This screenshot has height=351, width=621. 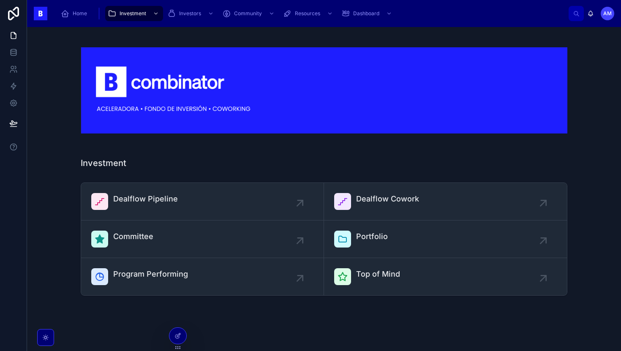 I want to click on img: App logo, so click(x=41, y=14).